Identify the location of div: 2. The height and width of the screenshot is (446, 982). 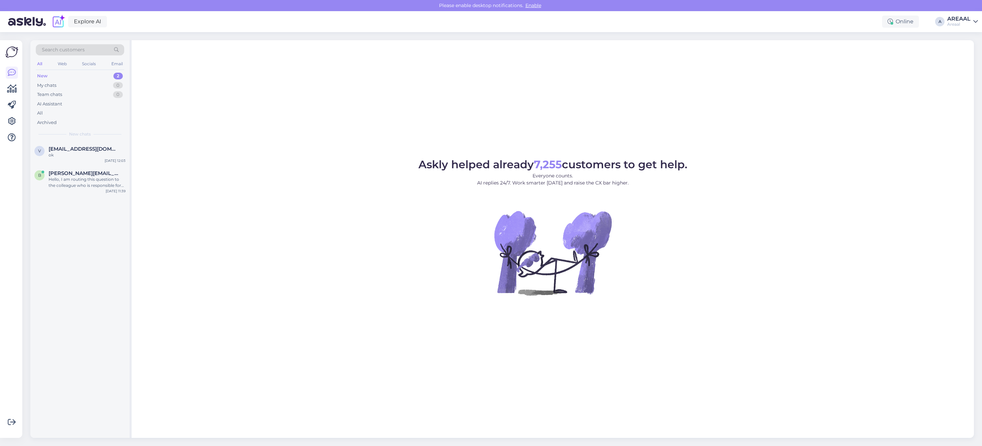
(118, 76).